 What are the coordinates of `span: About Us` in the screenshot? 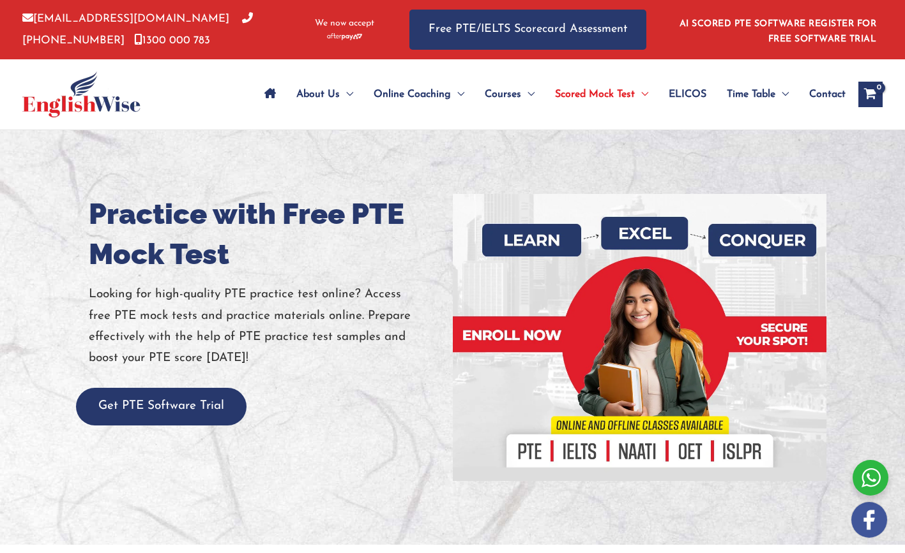 It's located at (318, 94).